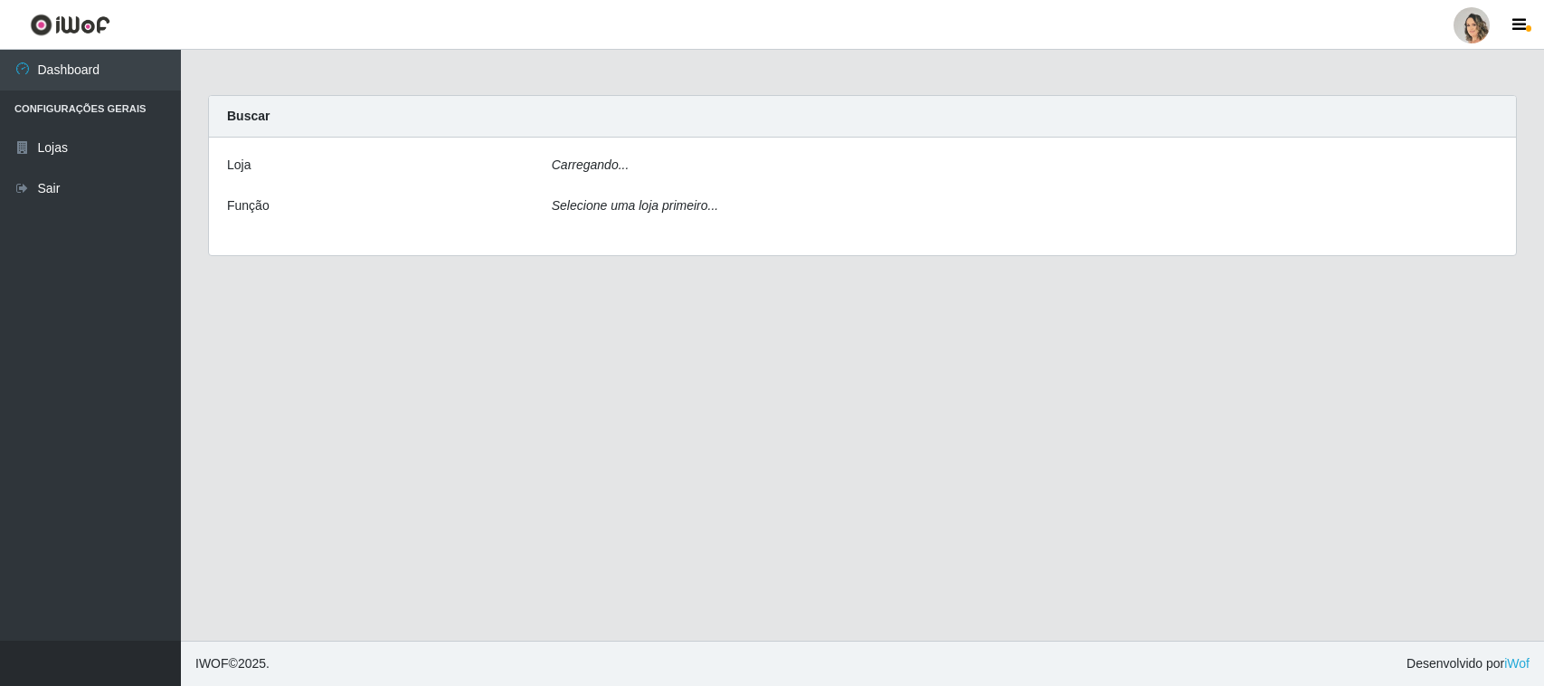 This screenshot has height=686, width=1544. Describe the element at coordinates (591, 165) in the screenshot. I see `i: Carregando...` at that location.